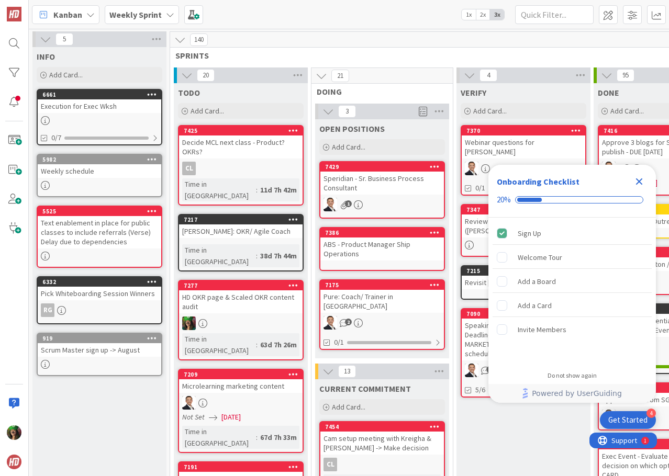  What do you see at coordinates (99, 294) in the screenshot?
I see `div: Pick Whiteboarding Session Winners` at bounding box center [99, 294].